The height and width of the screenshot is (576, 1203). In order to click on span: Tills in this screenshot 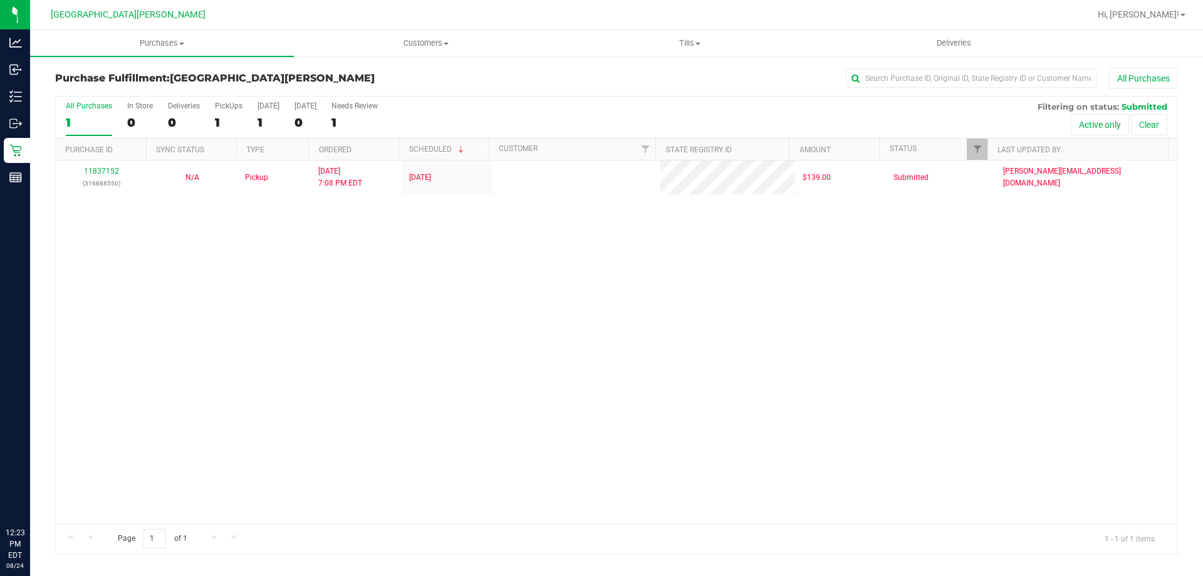, I will do `click(689, 43)`.